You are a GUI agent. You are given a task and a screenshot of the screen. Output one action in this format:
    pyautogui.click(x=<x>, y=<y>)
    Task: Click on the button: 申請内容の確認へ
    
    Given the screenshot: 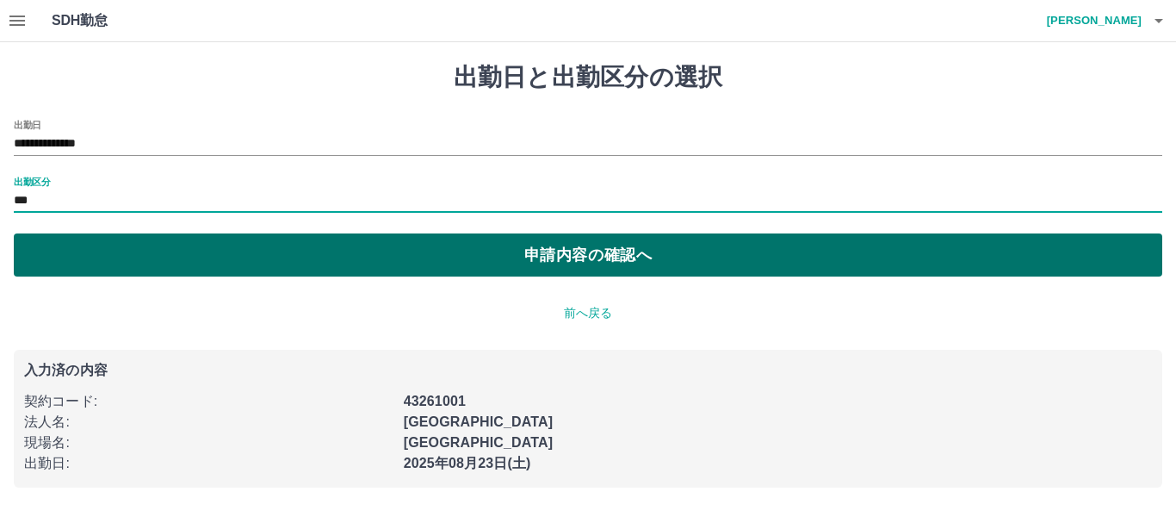 What is the action you would take?
    pyautogui.click(x=588, y=255)
    